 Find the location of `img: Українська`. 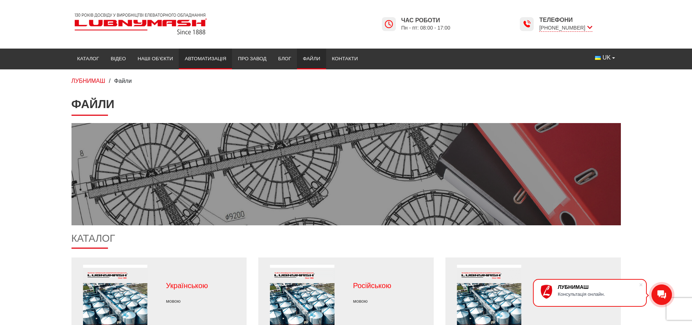

img: Українська is located at coordinates (598, 58).